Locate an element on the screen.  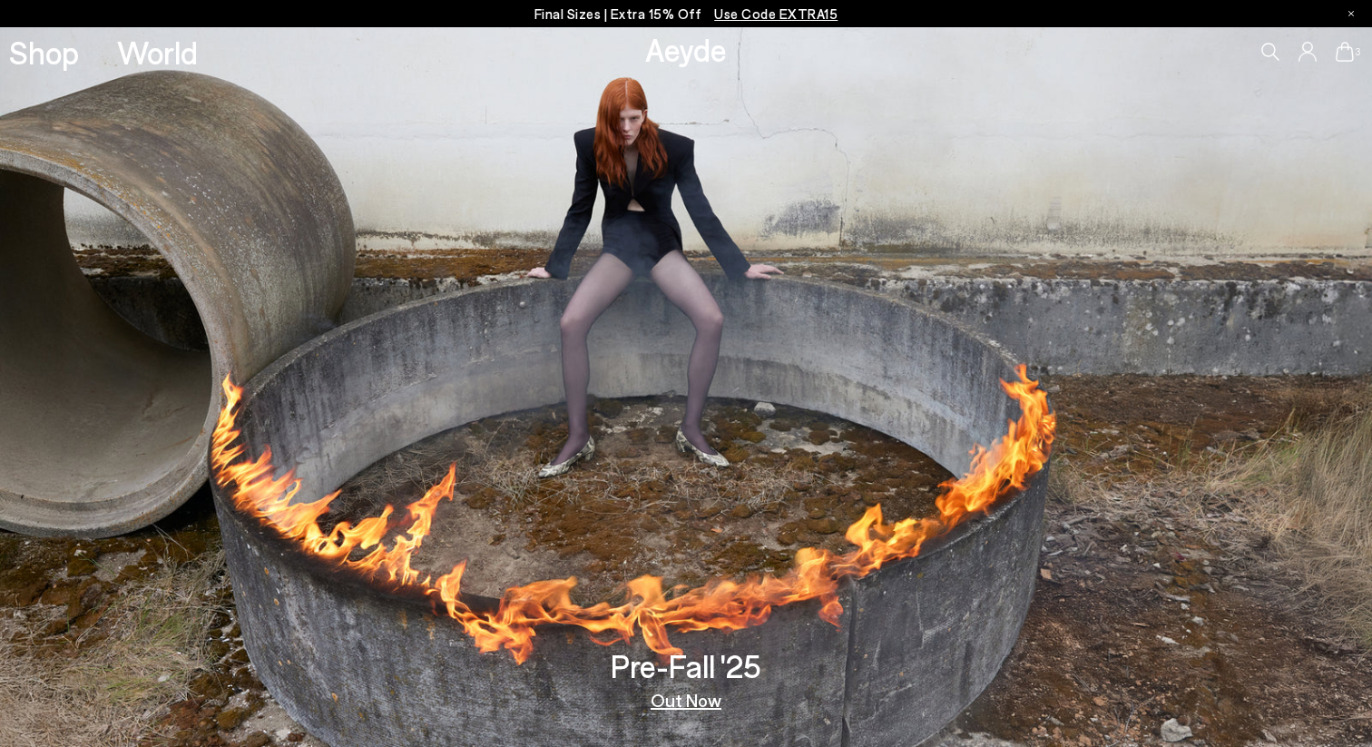
a: Aeyde is located at coordinates (686, 49).